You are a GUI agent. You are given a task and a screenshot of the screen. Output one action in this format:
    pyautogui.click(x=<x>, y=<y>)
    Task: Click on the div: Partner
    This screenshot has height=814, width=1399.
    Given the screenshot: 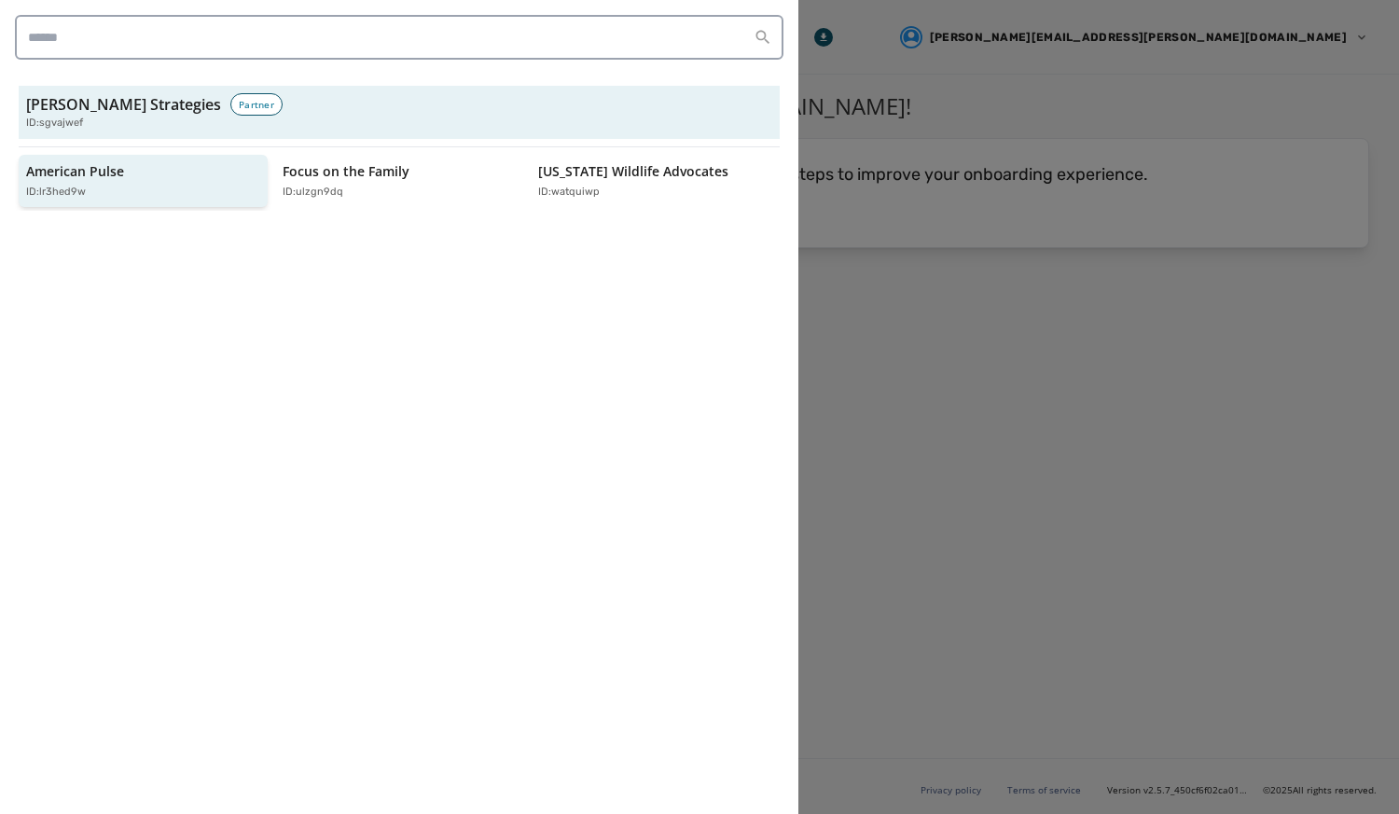 What is the action you would take?
    pyautogui.click(x=256, y=104)
    